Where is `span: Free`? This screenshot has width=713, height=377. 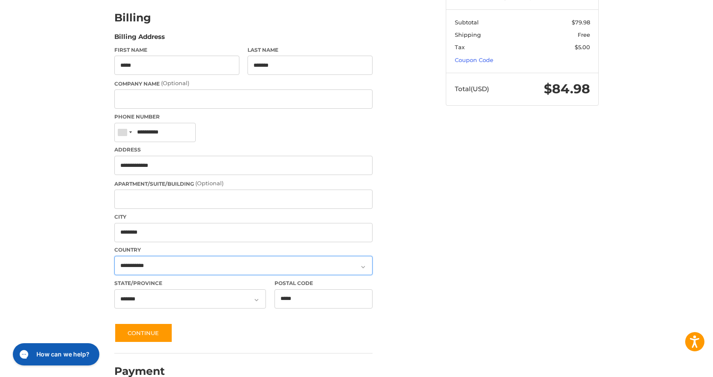 span: Free is located at coordinates (584, 35).